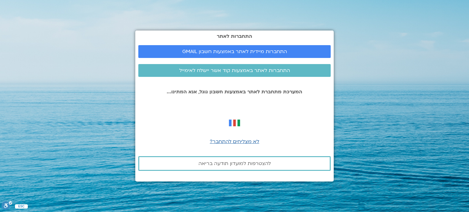 This screenshot has width=469, height=212. I want to click on h2: התחברות לאתר, so click(234, 36).